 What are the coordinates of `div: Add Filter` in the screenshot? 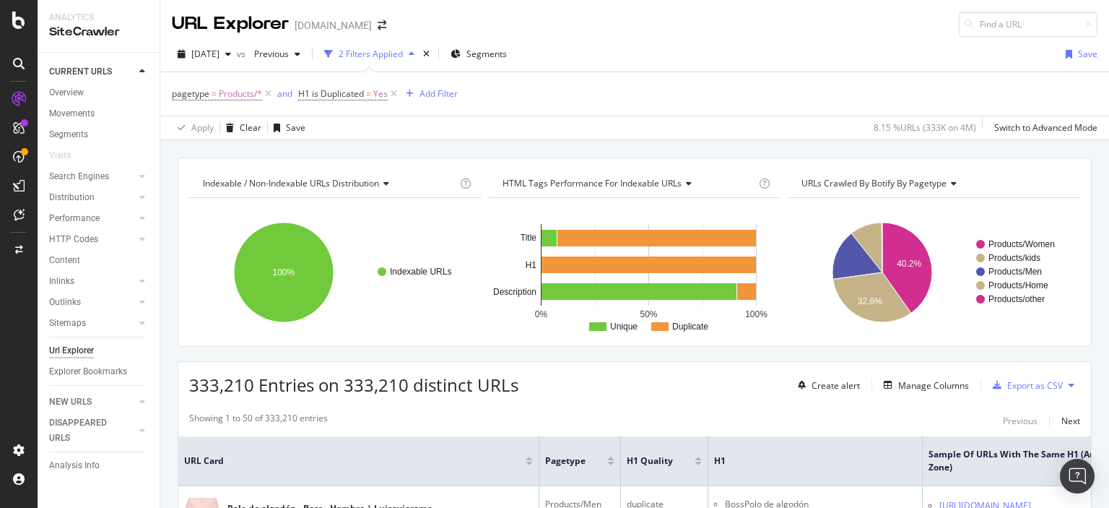 It's located at (438, 93).